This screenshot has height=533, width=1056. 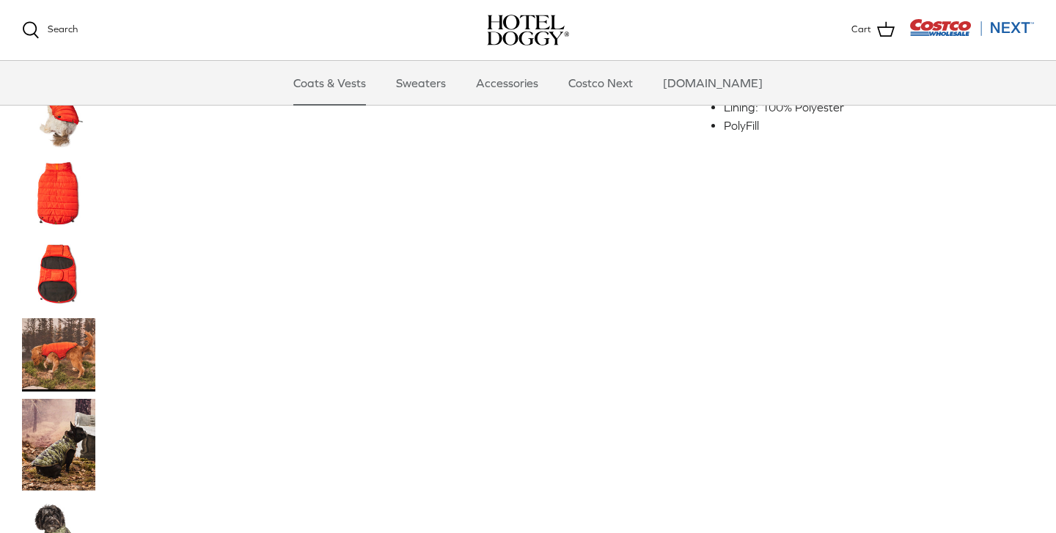 What do you see at coordinates (972, 27) in the screenshot?
I see `img: Costco Next` at bounding box center [972, 27].